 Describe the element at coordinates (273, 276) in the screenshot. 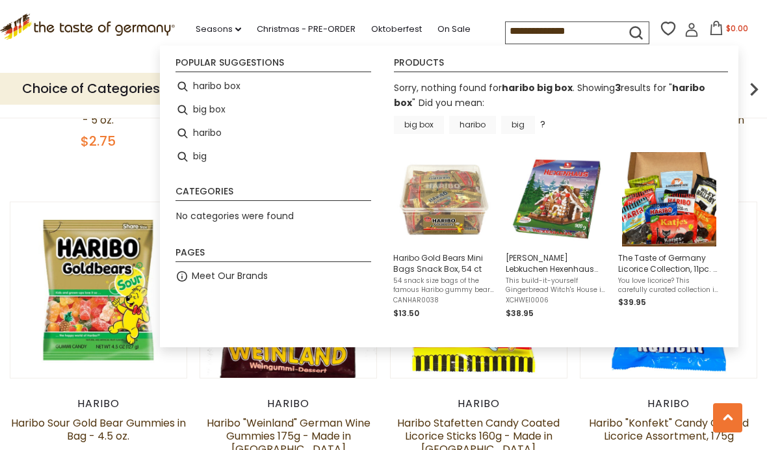

I see `li: Meet Our Brands` at that location.